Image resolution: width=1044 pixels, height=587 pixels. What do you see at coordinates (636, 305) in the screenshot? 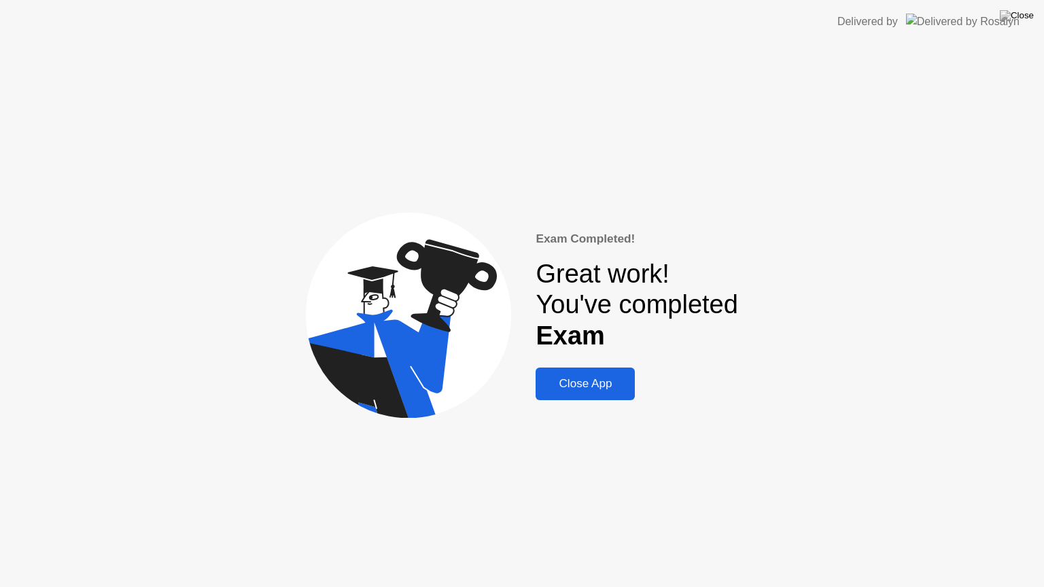
I see `div: Great work! You've completed` at bounding box center [636, 305].